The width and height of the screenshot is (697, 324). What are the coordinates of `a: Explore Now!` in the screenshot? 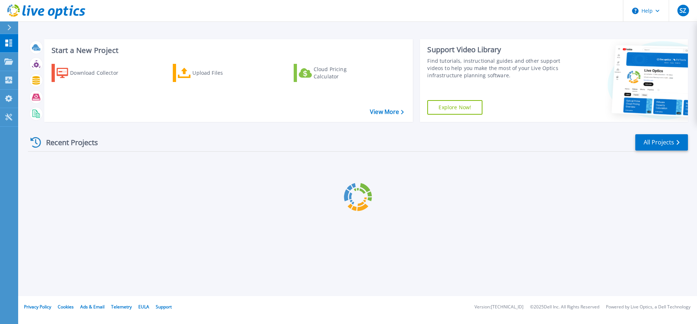 It's located at (455, 107).